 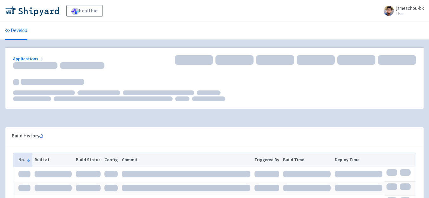 What do you see at coordinates (16, 31) in the screenshot?
I see `a: Develop` at bounding box center [16, 31].